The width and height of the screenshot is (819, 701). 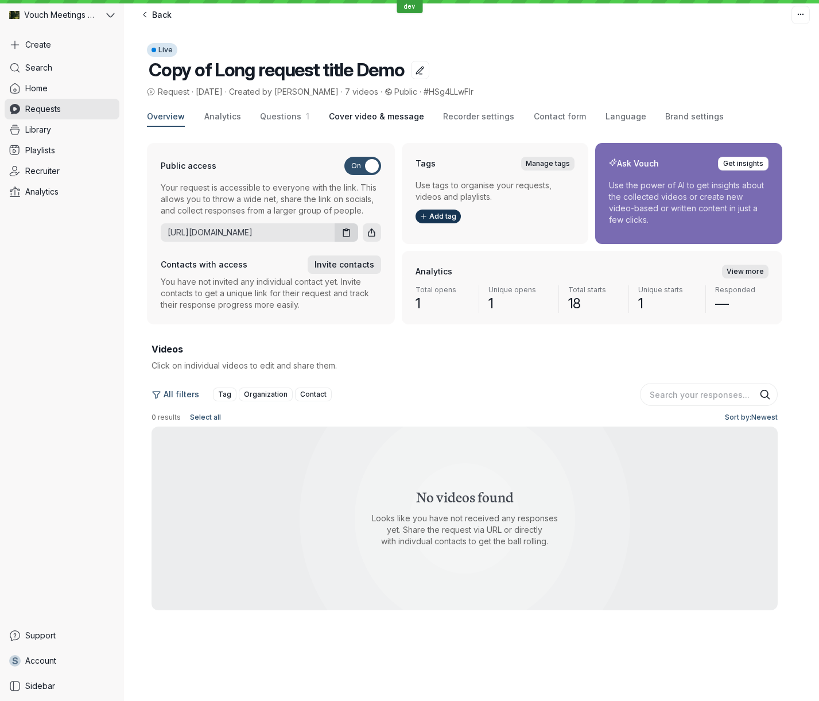 I want to click on span: Library, so click(x=38, y=130).